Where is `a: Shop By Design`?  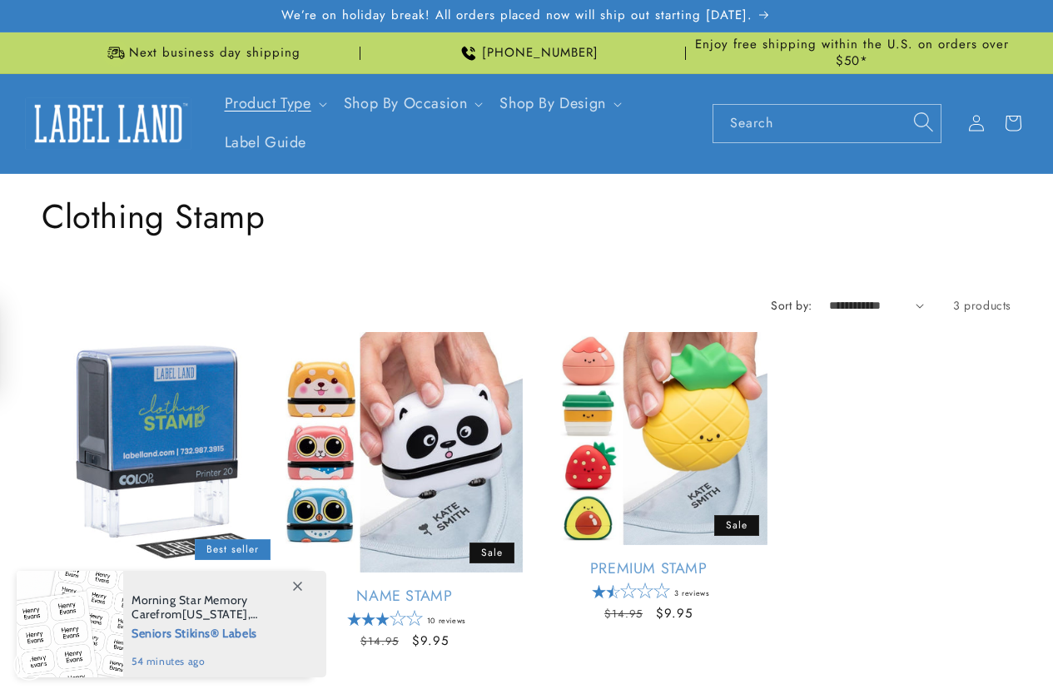 a: Shop By Design is located at coordinates (552, 103).